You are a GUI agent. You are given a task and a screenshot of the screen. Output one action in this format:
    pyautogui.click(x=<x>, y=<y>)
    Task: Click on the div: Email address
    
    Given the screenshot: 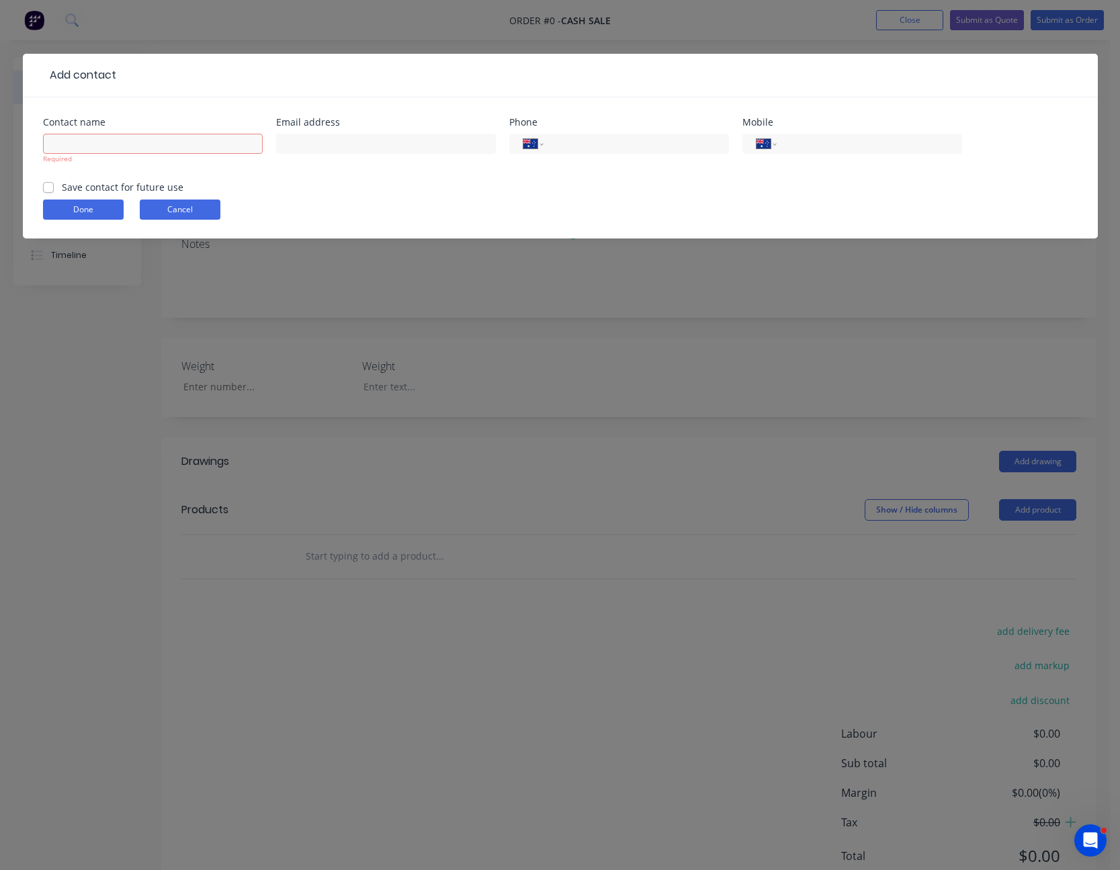 What is the action you would take?
    pyautogui.click(x=386, y=122)
    